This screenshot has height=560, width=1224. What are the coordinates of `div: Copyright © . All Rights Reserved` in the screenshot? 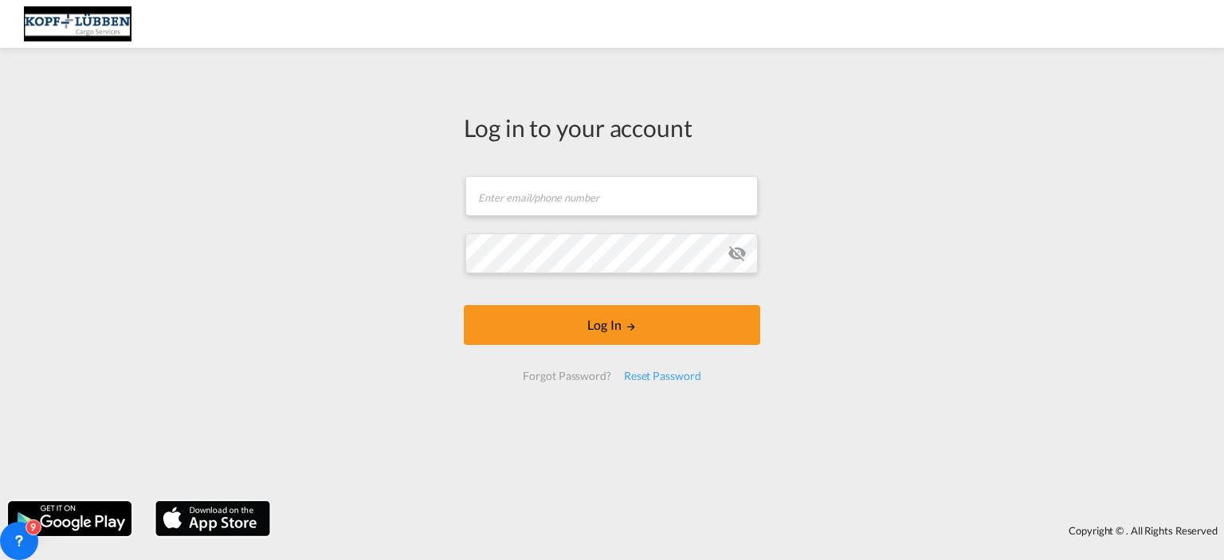 It's located at (750, 531).